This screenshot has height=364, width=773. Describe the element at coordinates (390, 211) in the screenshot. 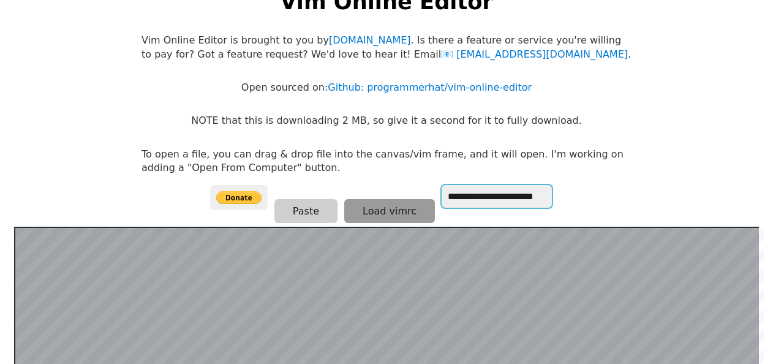

I see `button: Load vimrc` at that location.